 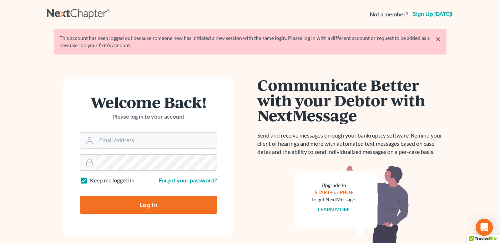 What do you see at coordinates (334, 185) in the screenshot?
I see `div: Upgrade to` at bounding box center [334, 185].